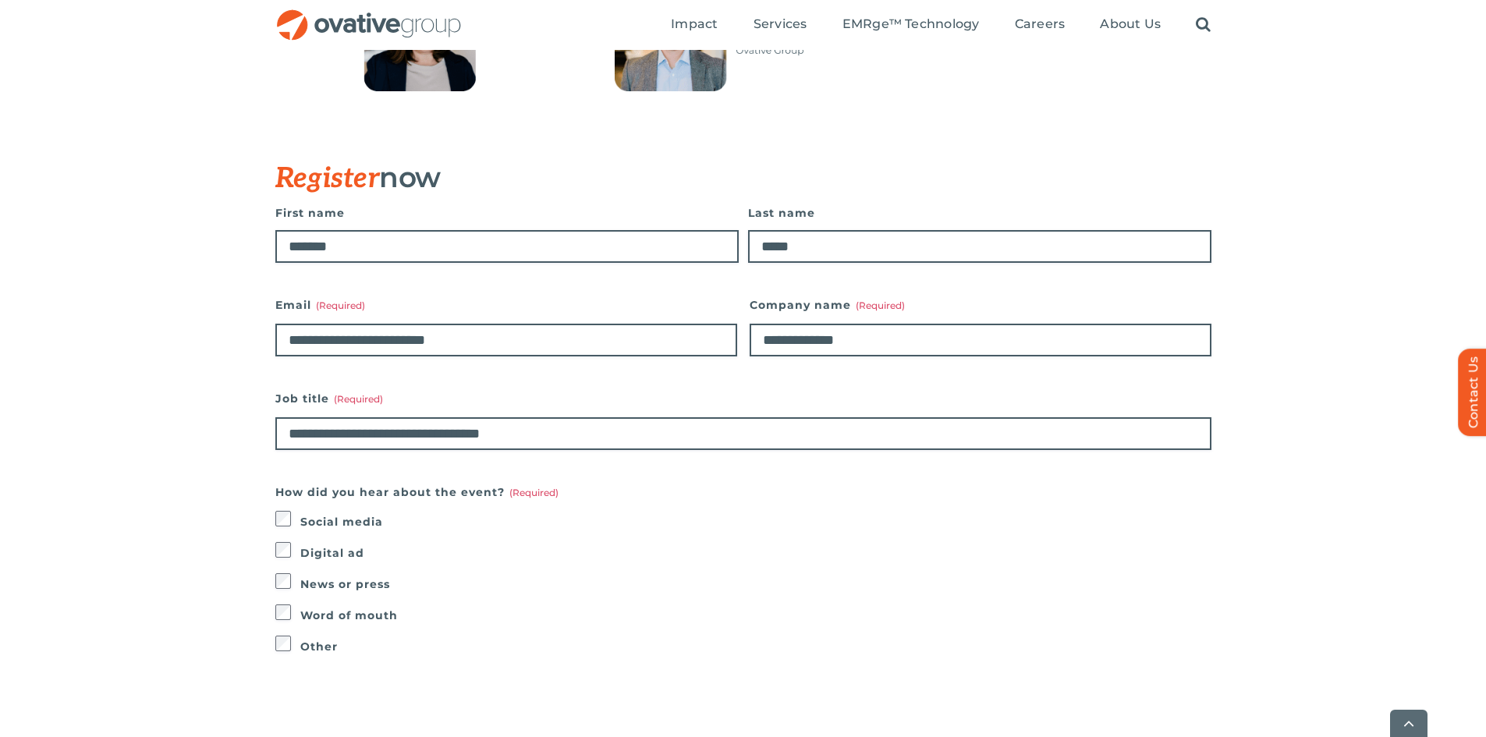 This screenshot has width=1486, height=737. Describe the element at coordinates (756, 647) in the screenshot. I see `label: Other` at that location.